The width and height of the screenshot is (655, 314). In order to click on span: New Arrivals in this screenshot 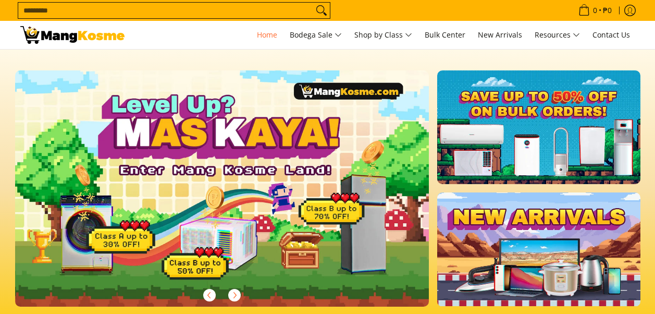, I will do `click(499, 34)`.